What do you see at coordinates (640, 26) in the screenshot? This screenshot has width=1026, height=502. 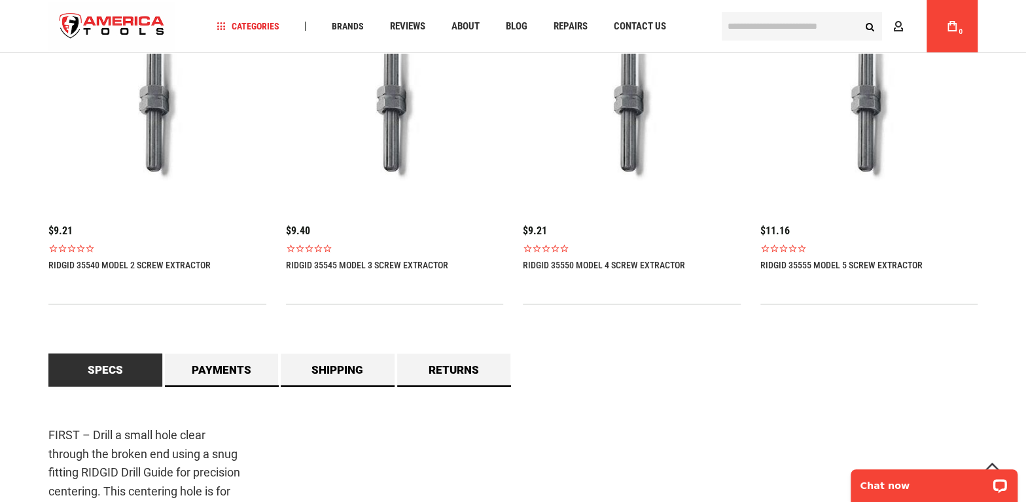 I see `a: Contact Us` at bounding box center [640, 26].